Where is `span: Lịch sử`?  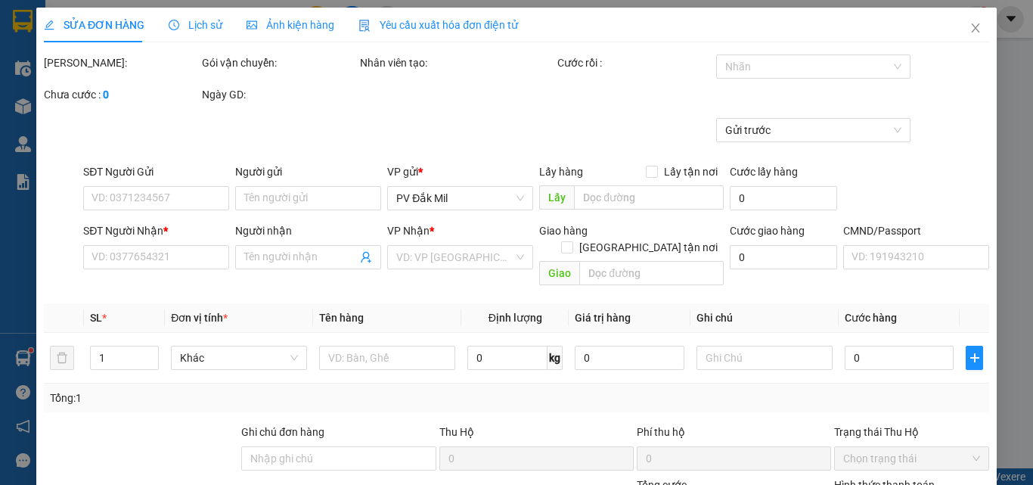
span: Lịch sử is located at coordinates (195, 25).